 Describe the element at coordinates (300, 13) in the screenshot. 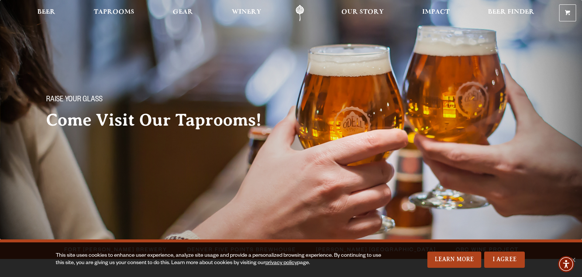

I see `a: Odell Home` at that location.